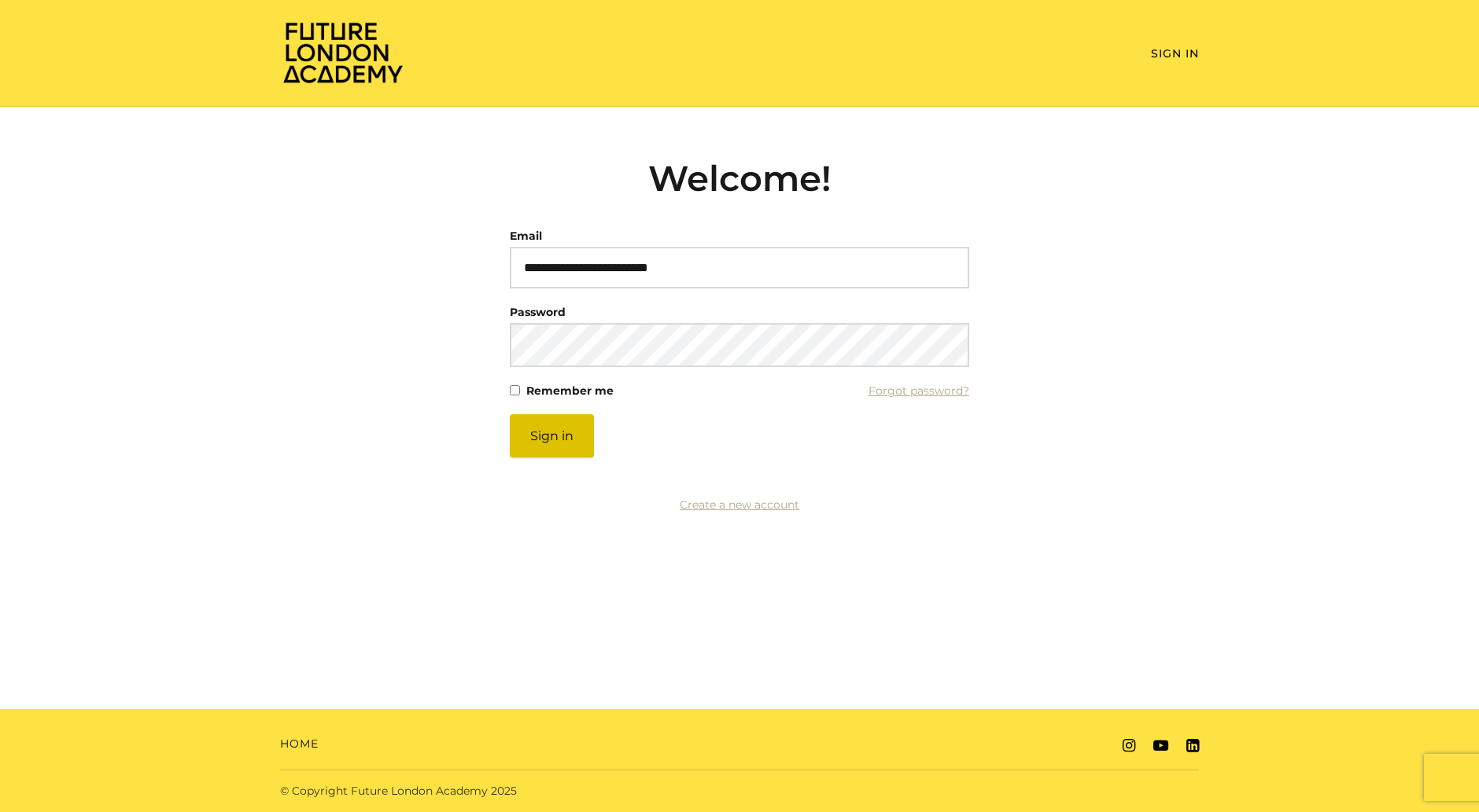 The image size is (1479, 812). I want to click on img: Home Page, so click(343, 52).